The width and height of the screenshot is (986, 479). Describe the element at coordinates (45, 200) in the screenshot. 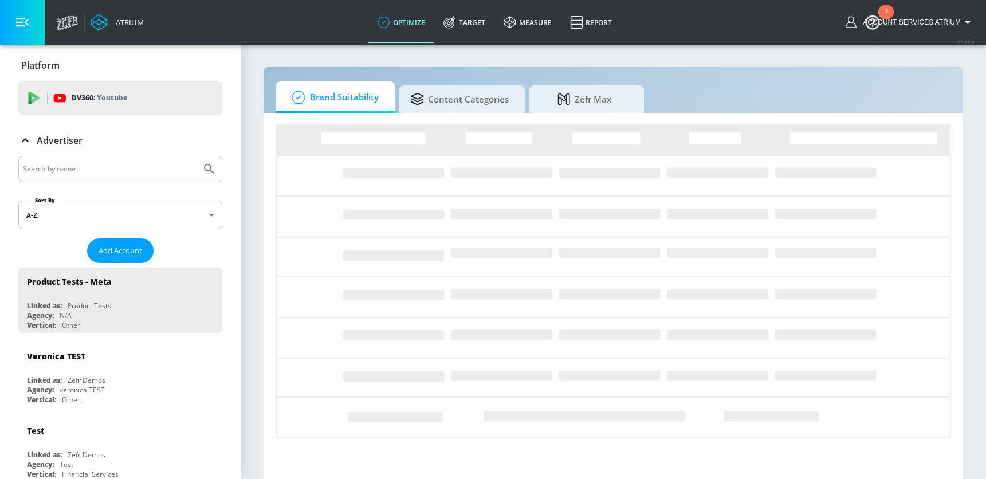

I see `label: Sort By` at that location.